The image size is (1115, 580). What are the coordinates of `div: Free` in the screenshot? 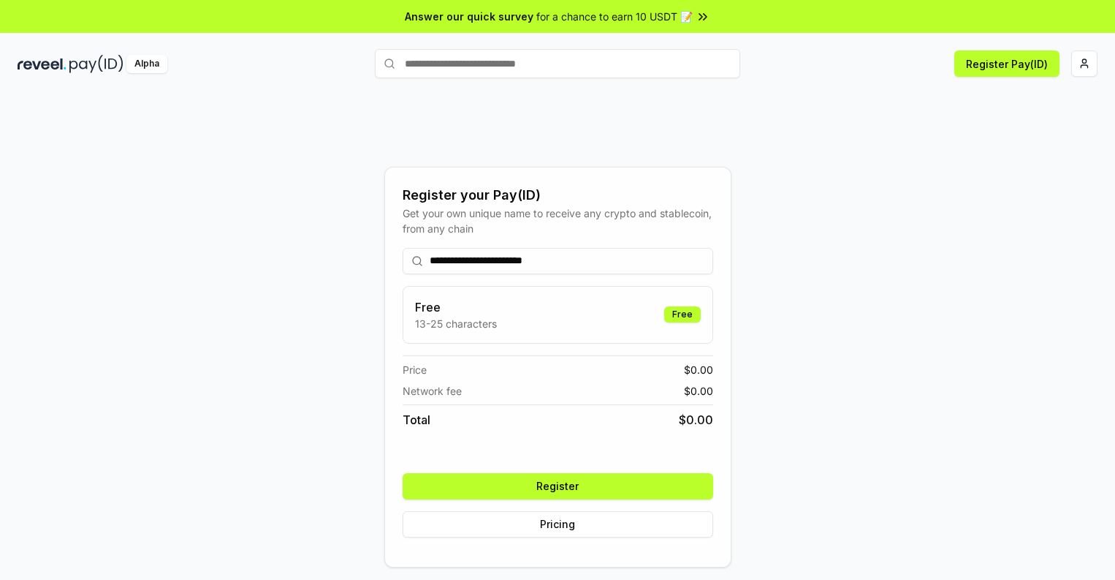 It's located at (683, 314).